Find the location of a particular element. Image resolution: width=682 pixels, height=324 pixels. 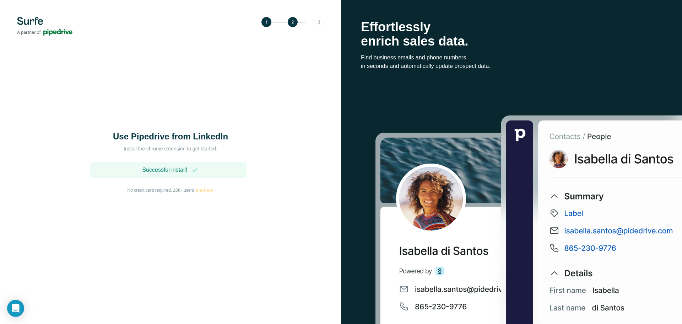

h1: Use Pipedrive from LinkedIn is located at coordinates (170, 136).